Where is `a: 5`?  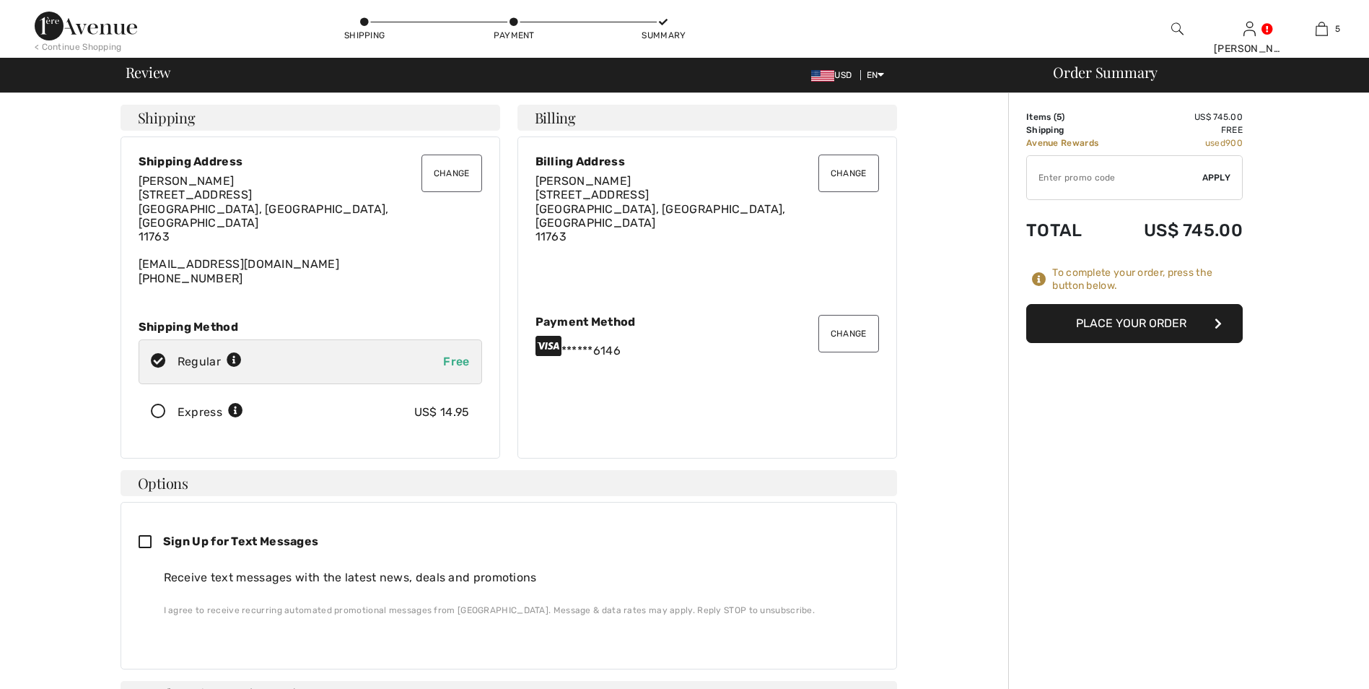
a: 5 is located at coordinates (1322, 29).